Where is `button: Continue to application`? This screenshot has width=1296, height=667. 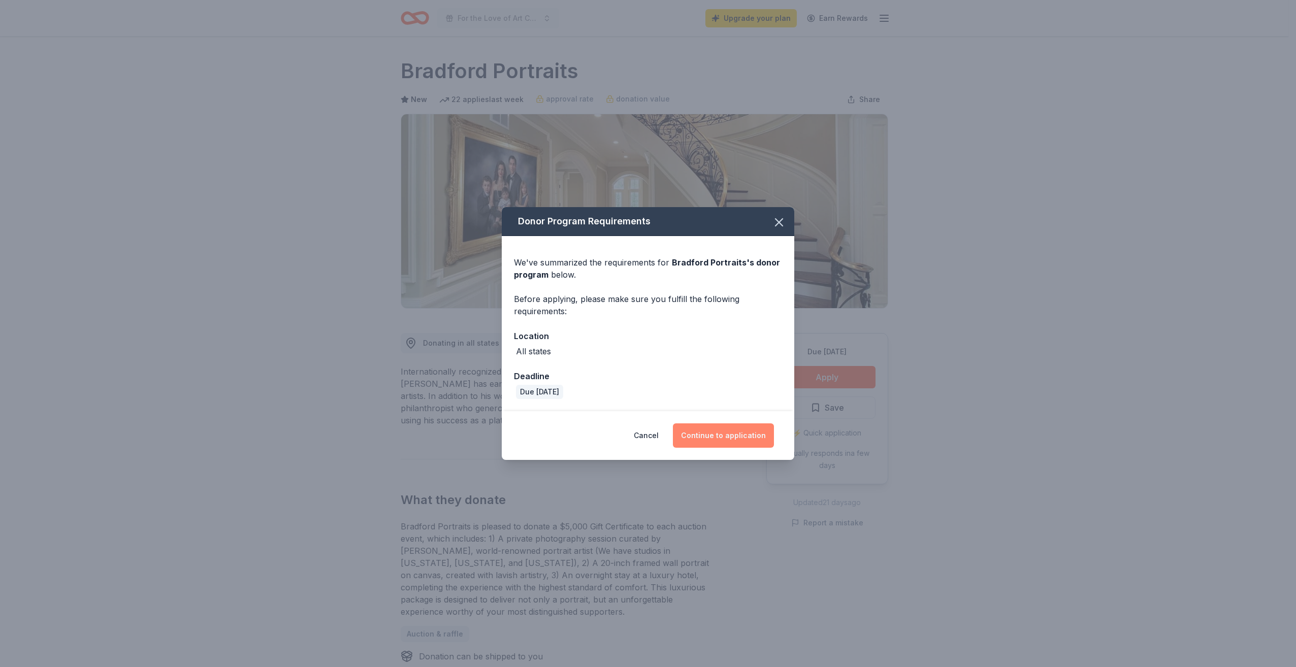 button: Continue to application is located at coordinates (723, 436).